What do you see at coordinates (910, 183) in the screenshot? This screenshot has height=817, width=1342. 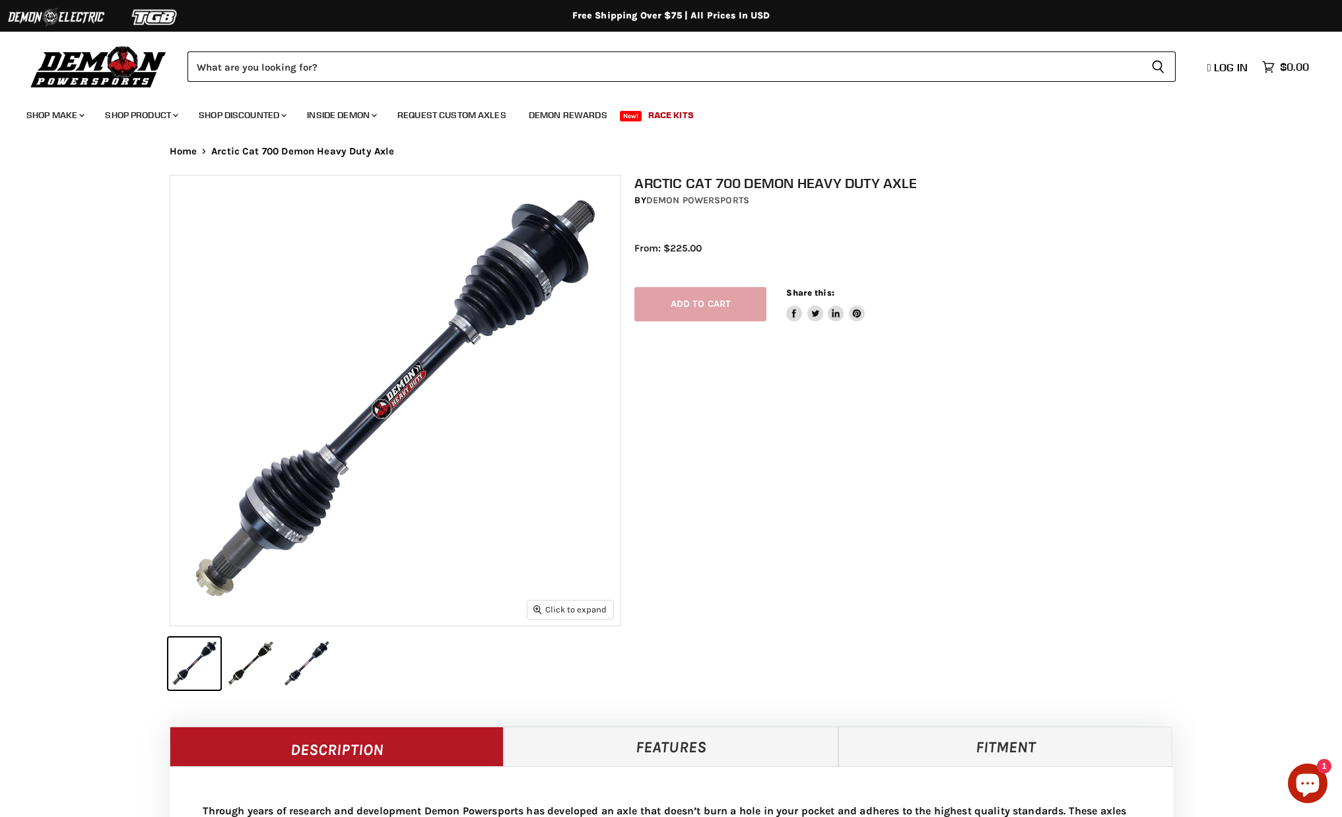 I see `h1: Arctic Cat 700 Demon Heavy Duty Axle` at bounding box center [910, 183].